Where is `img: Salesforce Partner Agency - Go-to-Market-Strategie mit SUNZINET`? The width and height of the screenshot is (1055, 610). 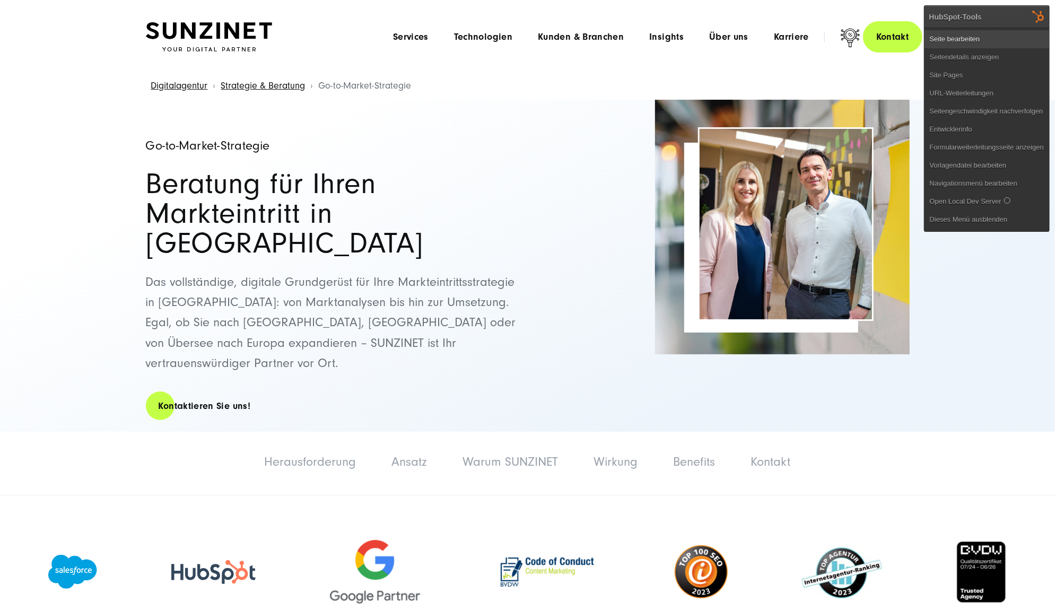
img: Salesforce Partner Agency - Go-to-Market-Strategie mit SUNZINET is located at coordinates (73, 572).